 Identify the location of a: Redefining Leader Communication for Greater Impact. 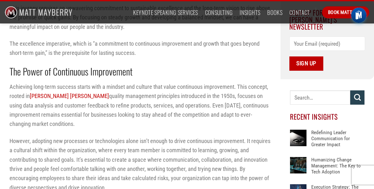
(338, 139).